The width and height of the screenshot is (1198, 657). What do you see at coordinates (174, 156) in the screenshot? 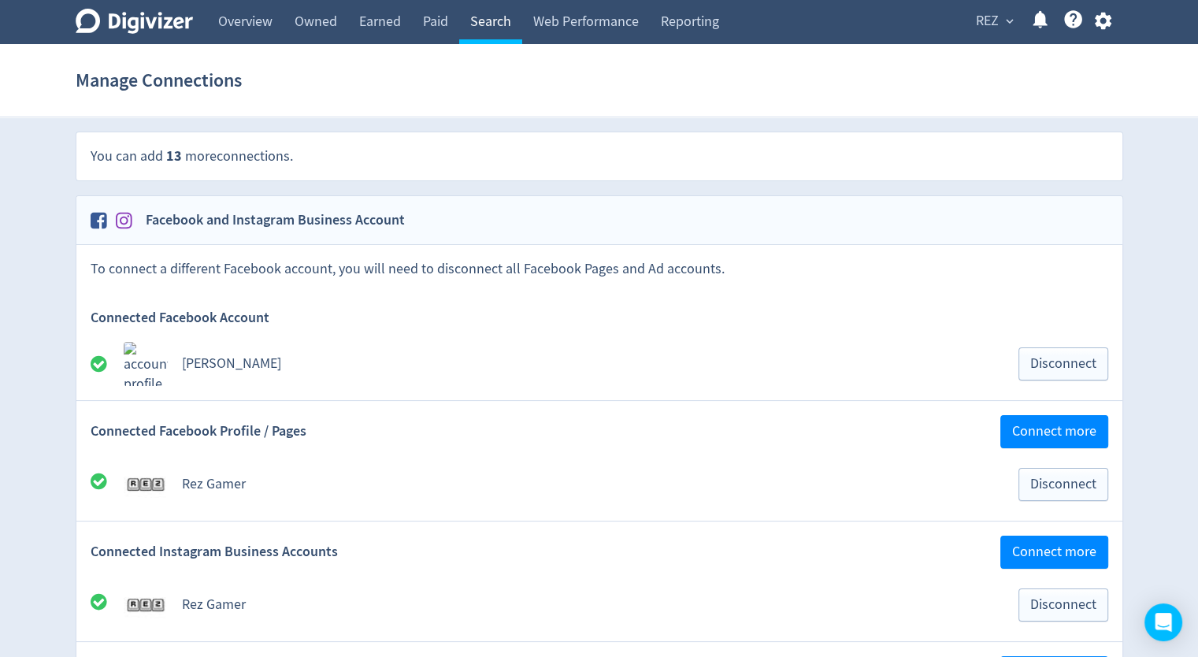
I see `span: 13` at bounding box center [174, 156].